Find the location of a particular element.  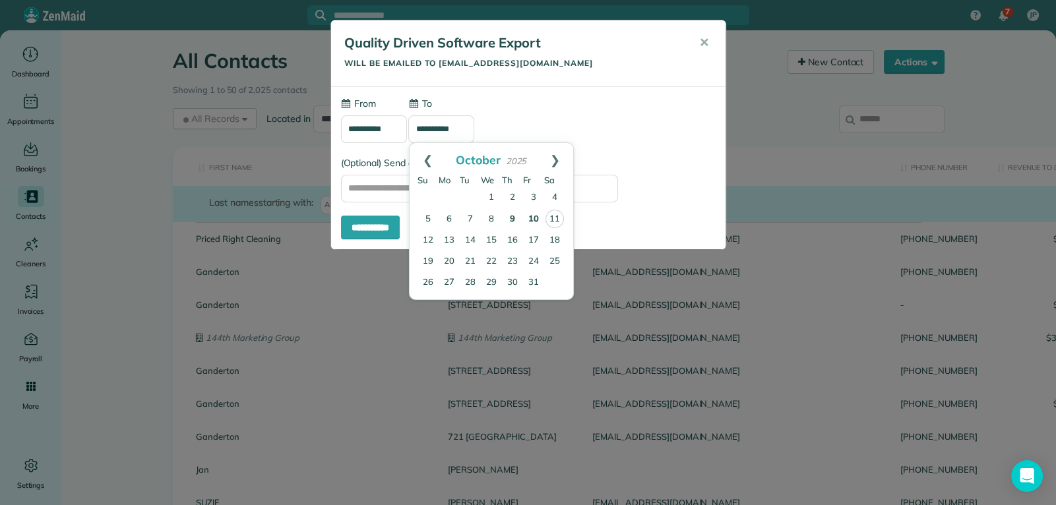

a: 24 is located at coordinates (534, 262).